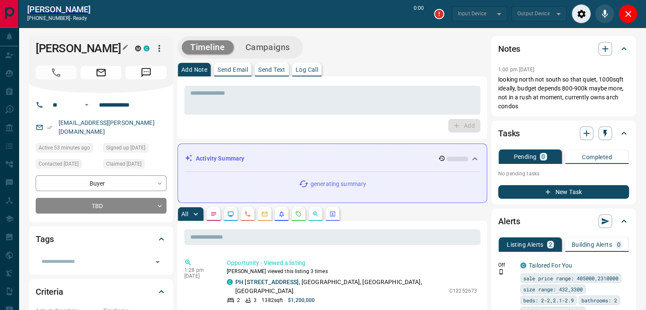 This screenshot has height=310, width=646. What do you see at coordinates (333, 214) in the screenshot?
I see `svg: Agent Actions` at bounding box center [333, 214].